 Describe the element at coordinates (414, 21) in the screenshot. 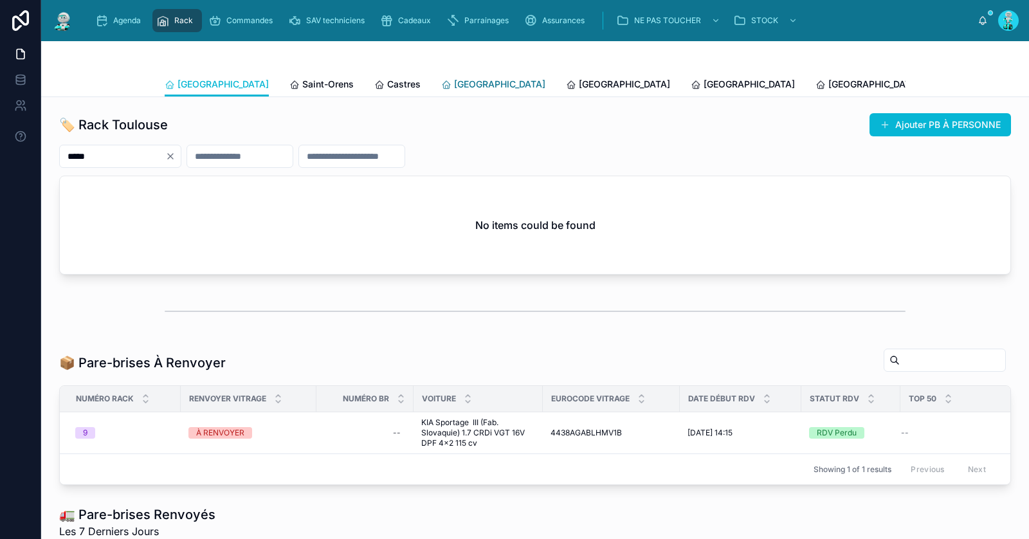

I see `span: Cadeaux` at that location.